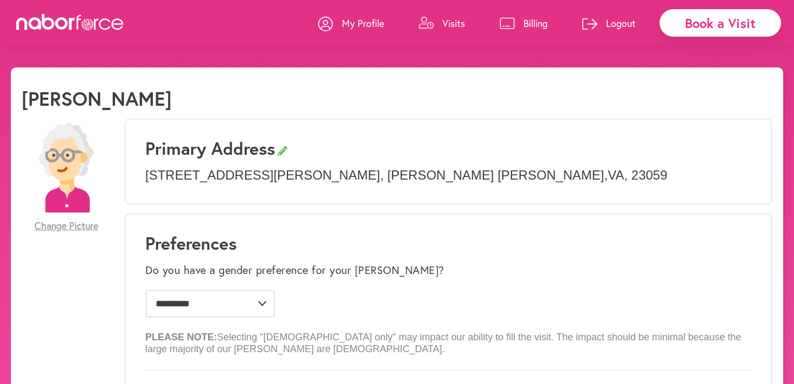 The height and width of the screenshot is (384, 794). What do you see at coordinates (608, 23) in the screenshot?
I see `a: Logout` at bounding box center [608, 23].